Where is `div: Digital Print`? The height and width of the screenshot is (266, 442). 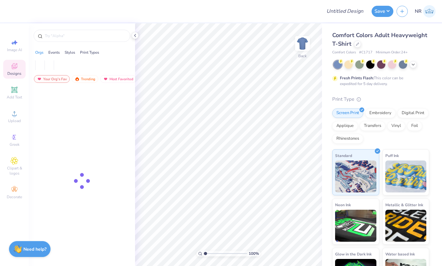 div: Digital Print is located at coordinates (413, 113).